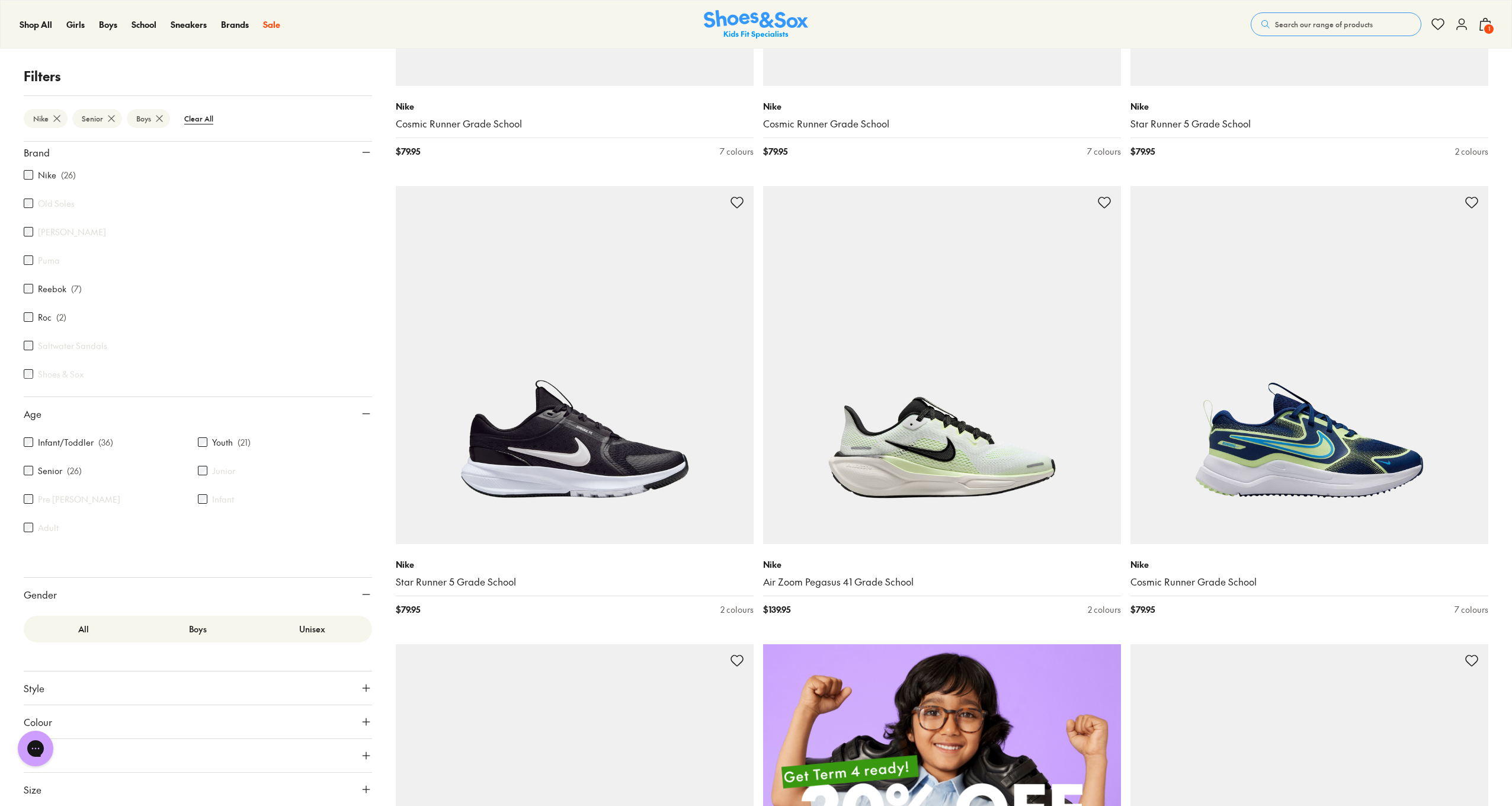  I want to click on span: Age, so click(32, 413).